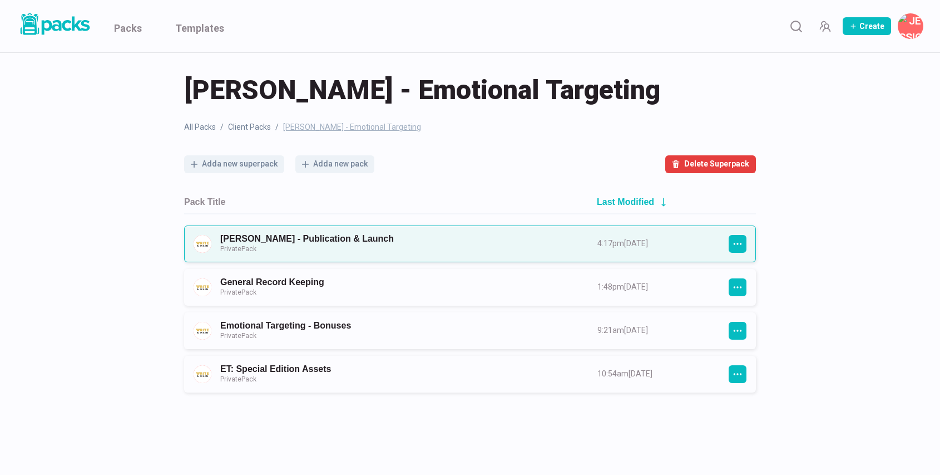 The image size is (940, 475). I want to click on button: Jessica Noel, so click(911, 26).